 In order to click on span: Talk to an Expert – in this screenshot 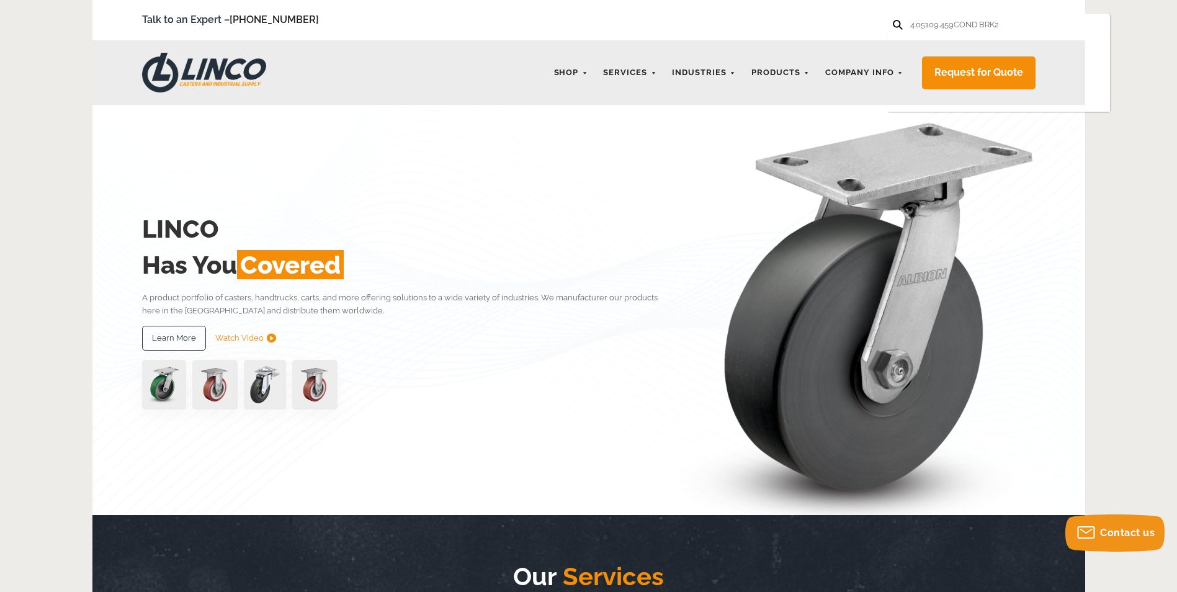, I will do `click(230, 20)`.